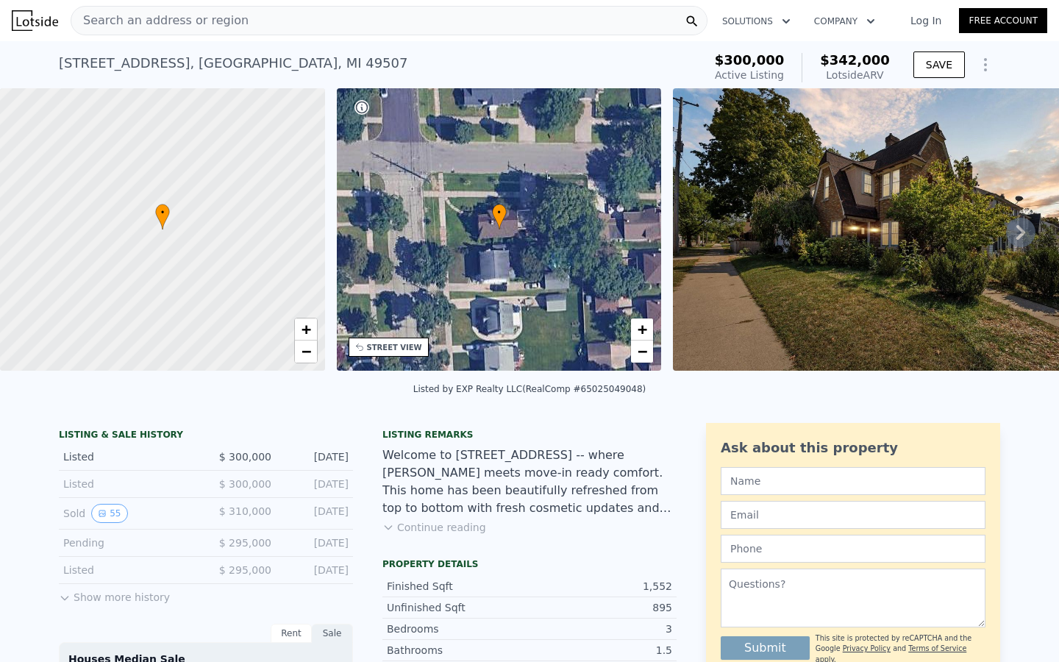  Describe the element at coordinates (854, 75) in the screenshot. I see `div: Lotside ARV` at that location.